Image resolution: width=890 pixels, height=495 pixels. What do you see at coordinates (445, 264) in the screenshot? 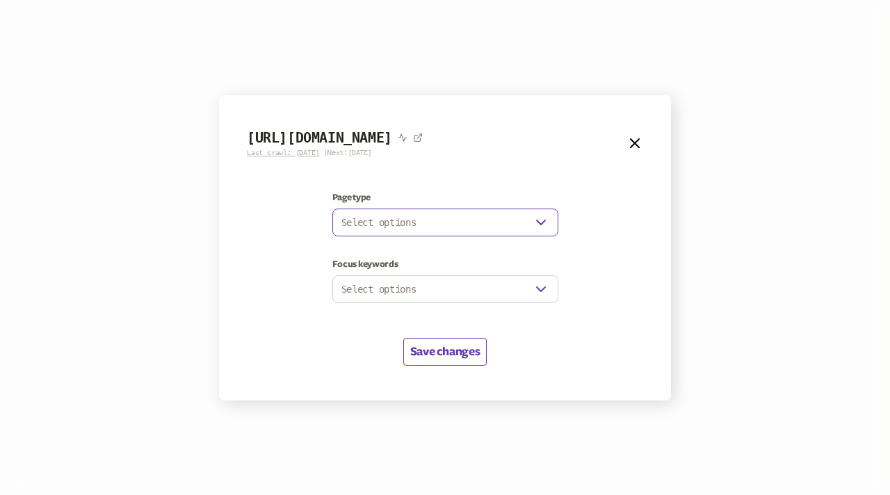
I see `label: Focus keywords` at bounding box center [445, 264].